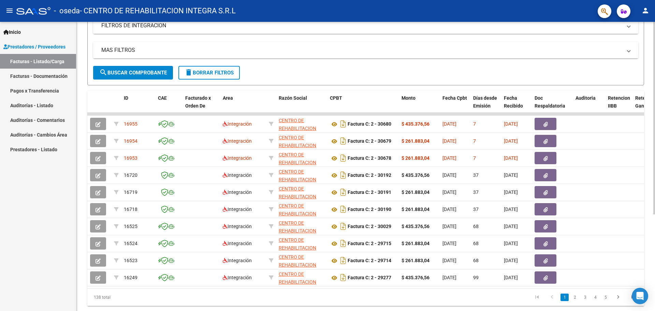  I want to click on mat-icon: menu, so click(10, 11).